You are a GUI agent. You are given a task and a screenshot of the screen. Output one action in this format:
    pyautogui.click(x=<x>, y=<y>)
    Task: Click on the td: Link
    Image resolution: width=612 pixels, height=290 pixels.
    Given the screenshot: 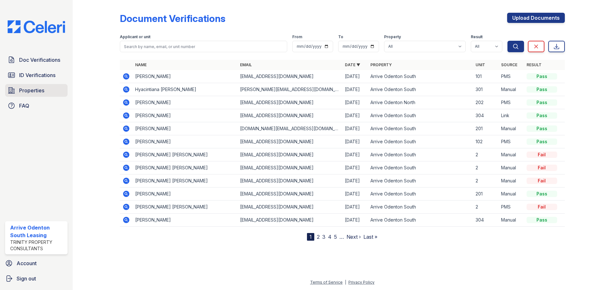 What is the action you would take?
    pyautogui.click(x=511, y=116)
    